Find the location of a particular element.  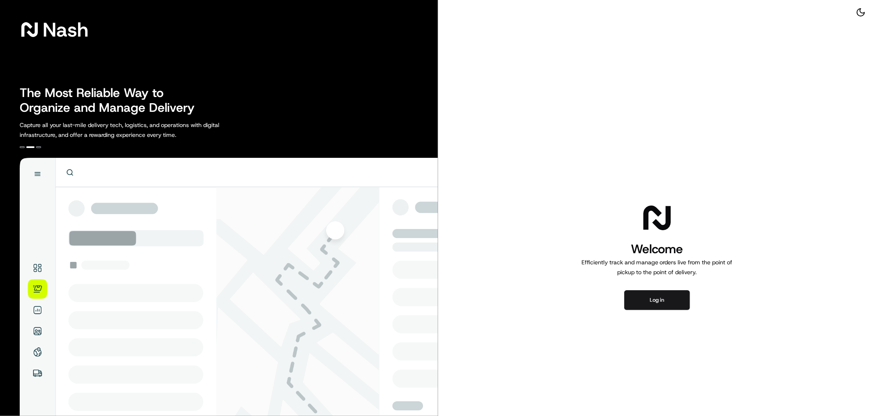

span: Nash is located at coordinates (65, 30).